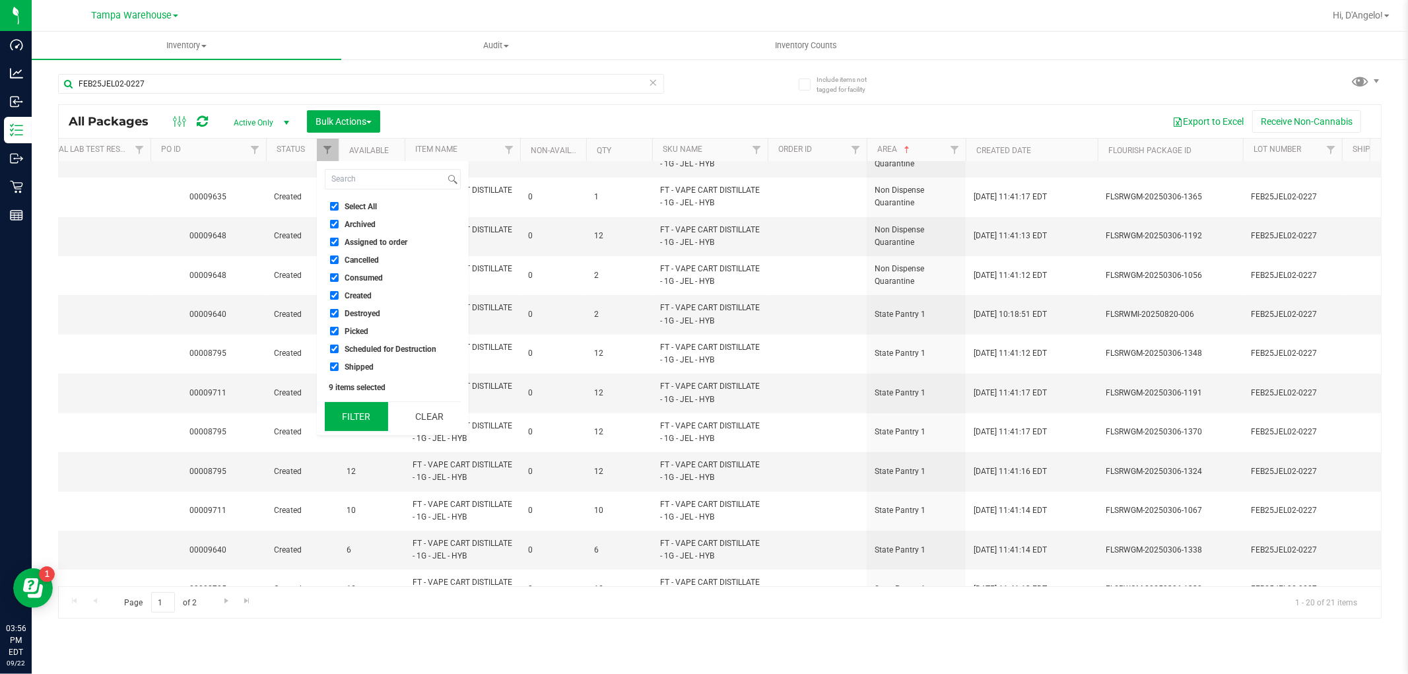 The image size is (1408, 674). I want to click on a: Go to the next page, so click(226, 601).